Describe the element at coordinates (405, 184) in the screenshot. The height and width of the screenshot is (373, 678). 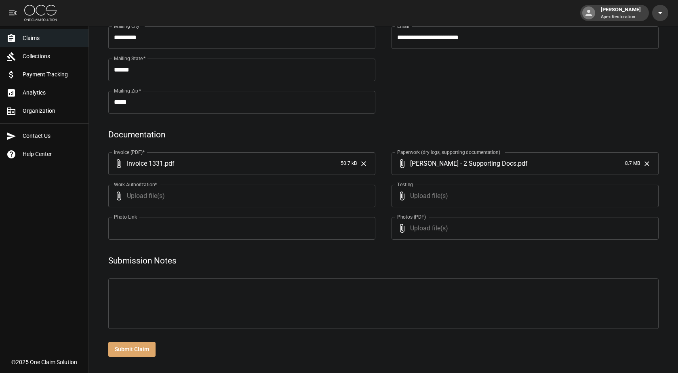
I see `label: Testing` at that location.